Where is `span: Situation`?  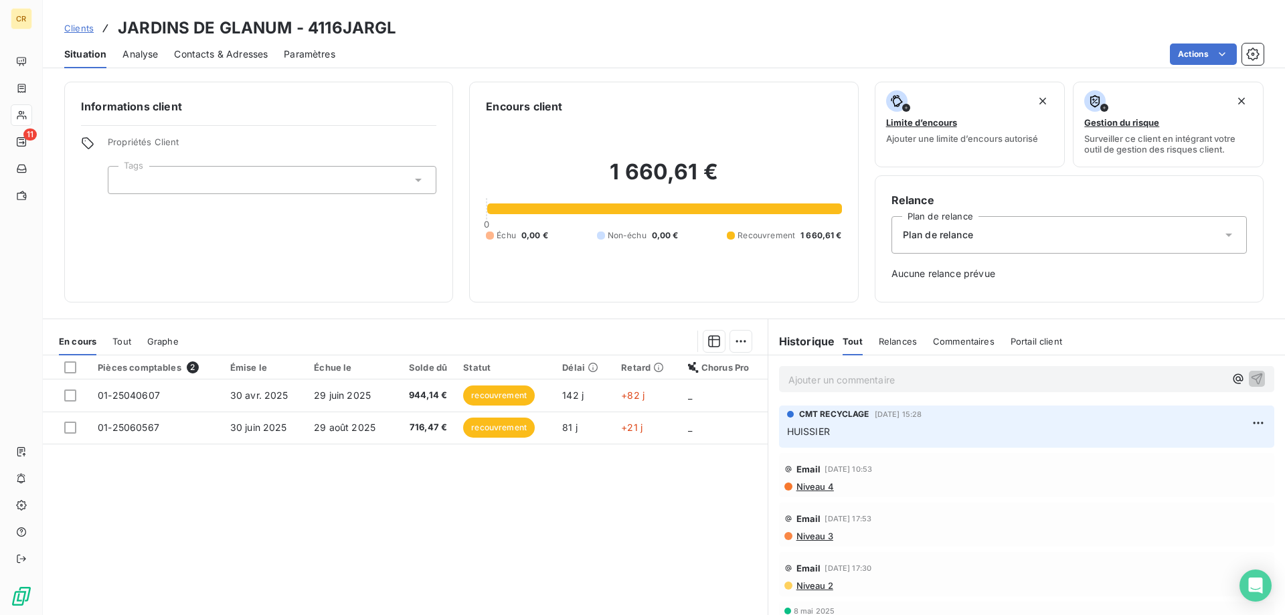 span: Situation is located at coordinates (85, 54).